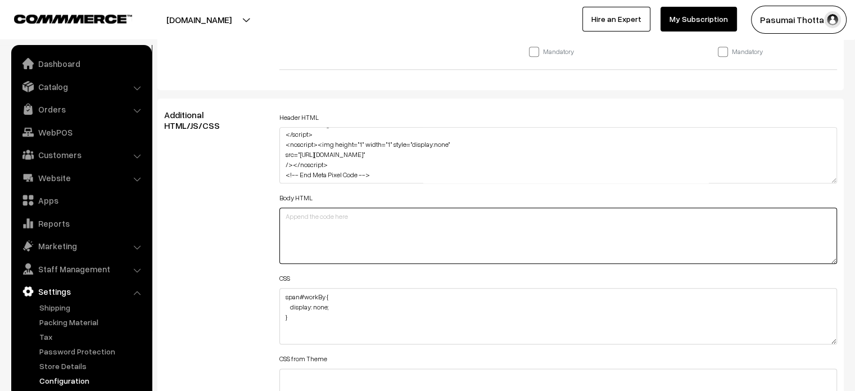 The image size is (855, 391). Describe the element at coordinates (92, 307) in the screenshot. I see `a: Shipping` at that location.